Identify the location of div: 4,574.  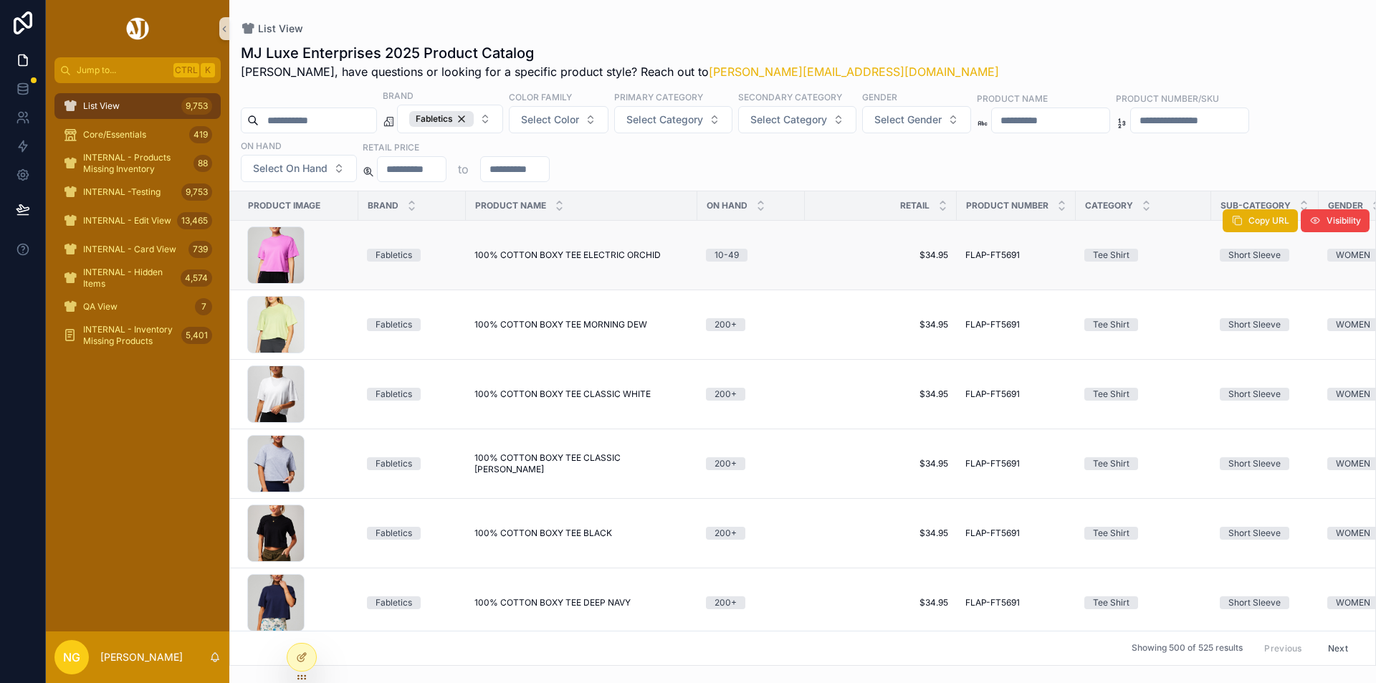
(196, 278).